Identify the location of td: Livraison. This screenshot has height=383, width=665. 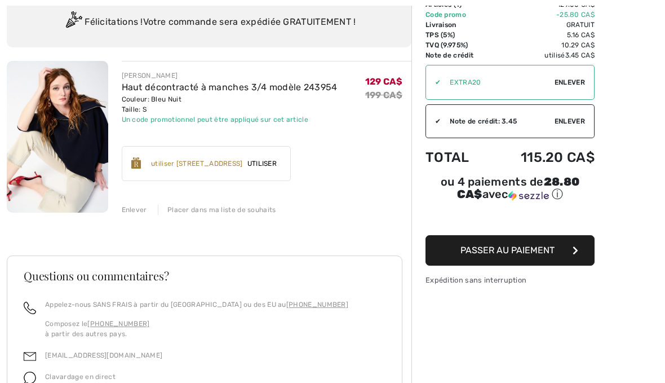
(458, 25).